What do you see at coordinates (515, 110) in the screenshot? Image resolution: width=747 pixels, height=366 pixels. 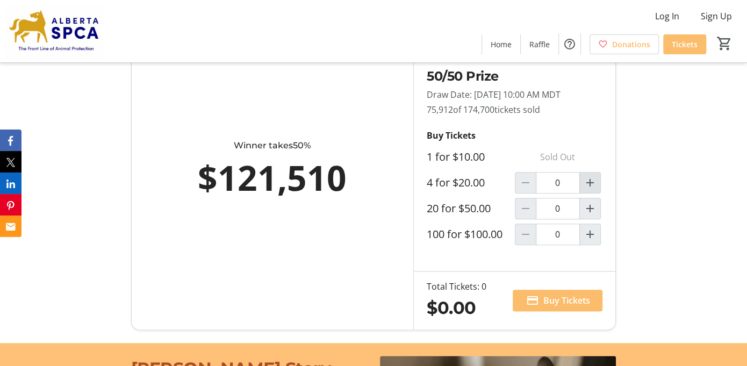 I see `p: 75,912 tickets sold` at bounding box center [515, 110].